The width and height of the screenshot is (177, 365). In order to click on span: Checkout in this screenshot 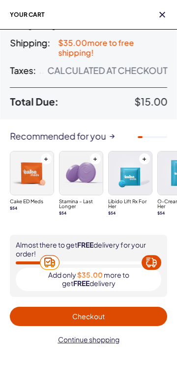, I will do `click(89, 316)`.